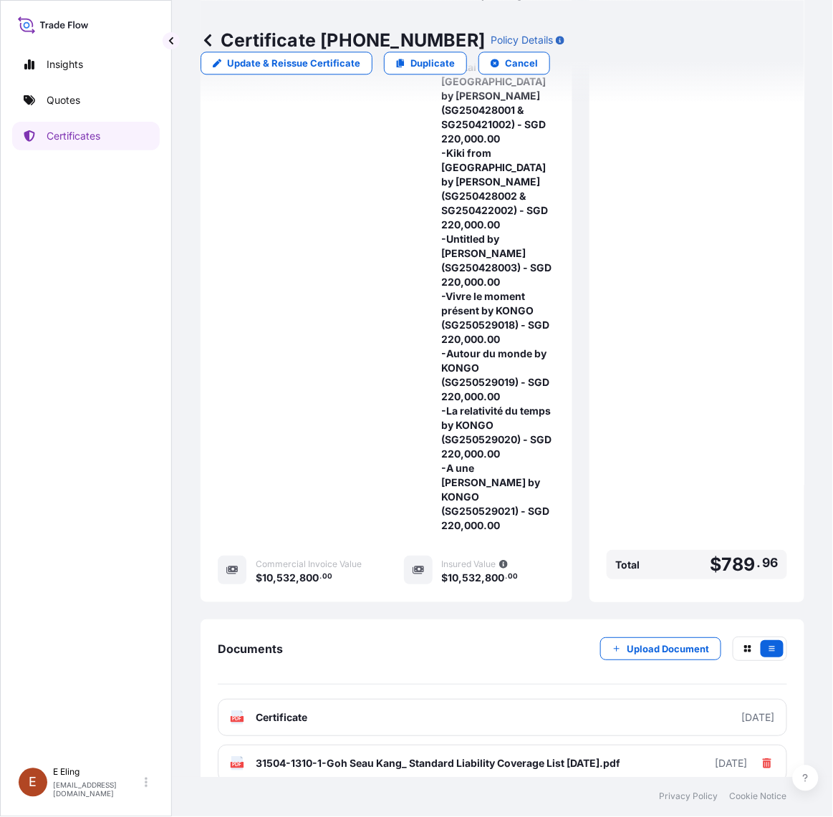 This screenshot has height=817, width=833. Describe the element at coordinates (521, 40) in the screenshot. I see `p: Policy Details` at that location.